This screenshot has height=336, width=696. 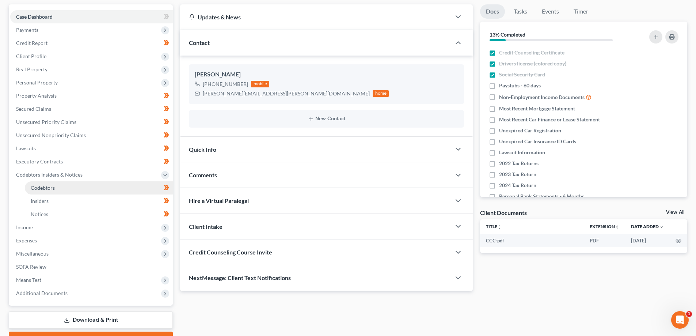 I want to click on i: expand_more, so click(x=662, y=227).